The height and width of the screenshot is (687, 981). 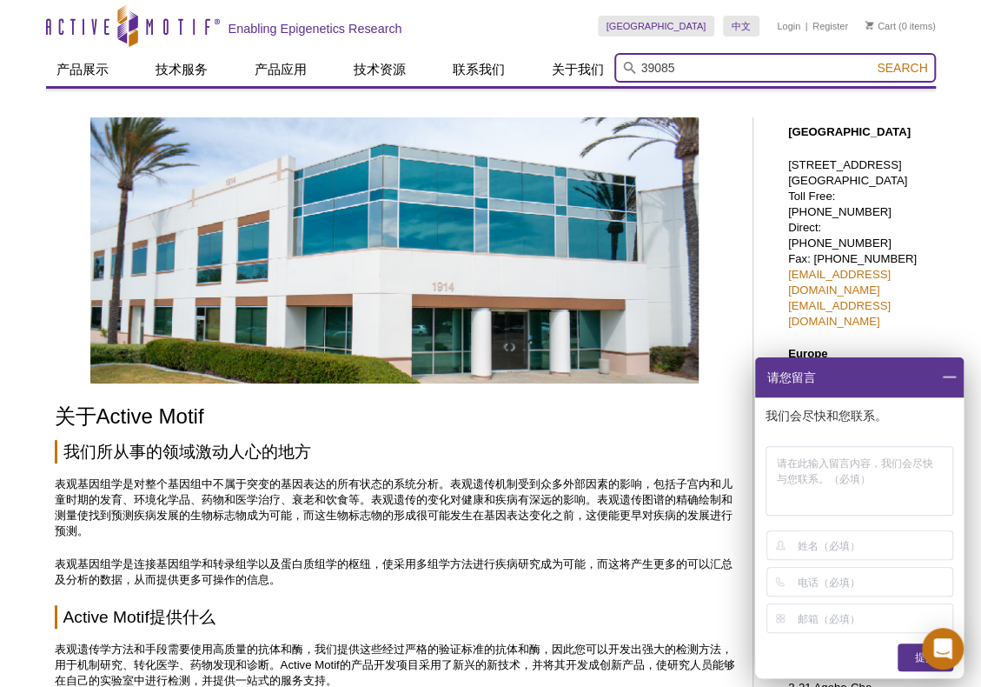 What do you see at coordinates (874, 618) in the screenshot?
I see `input: 邮箱（必填）` at bounding box center [874, 618].